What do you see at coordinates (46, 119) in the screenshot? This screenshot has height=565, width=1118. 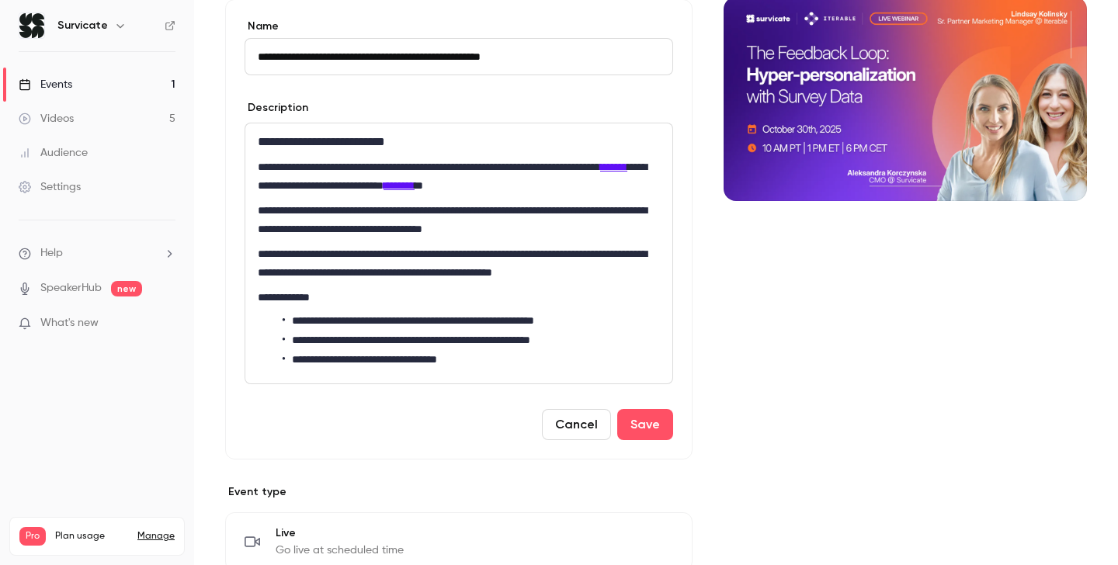 I see `div: Videos` at bounding box center [46, 119].